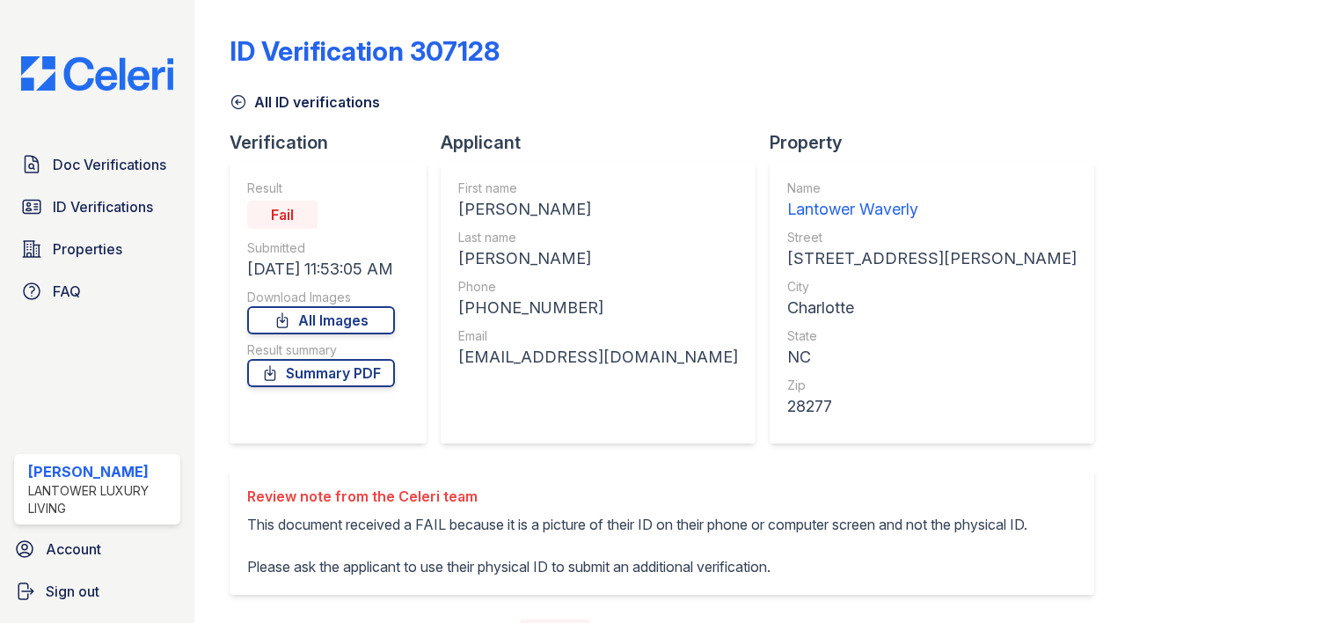 The height and width of the screenshot is (623, 1344). Describe the element at coordinates (931, 209) in the screenshot. I see `div: Lantower Waverly` at that location.